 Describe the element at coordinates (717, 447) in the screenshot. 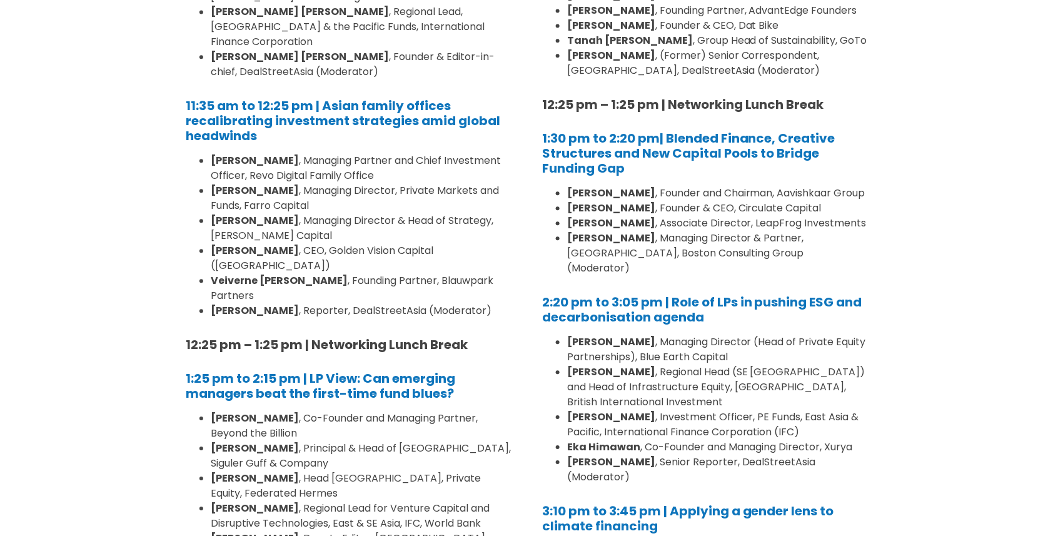

I see `li: , Co-Founder and Managing Director, Xurya` at that location.